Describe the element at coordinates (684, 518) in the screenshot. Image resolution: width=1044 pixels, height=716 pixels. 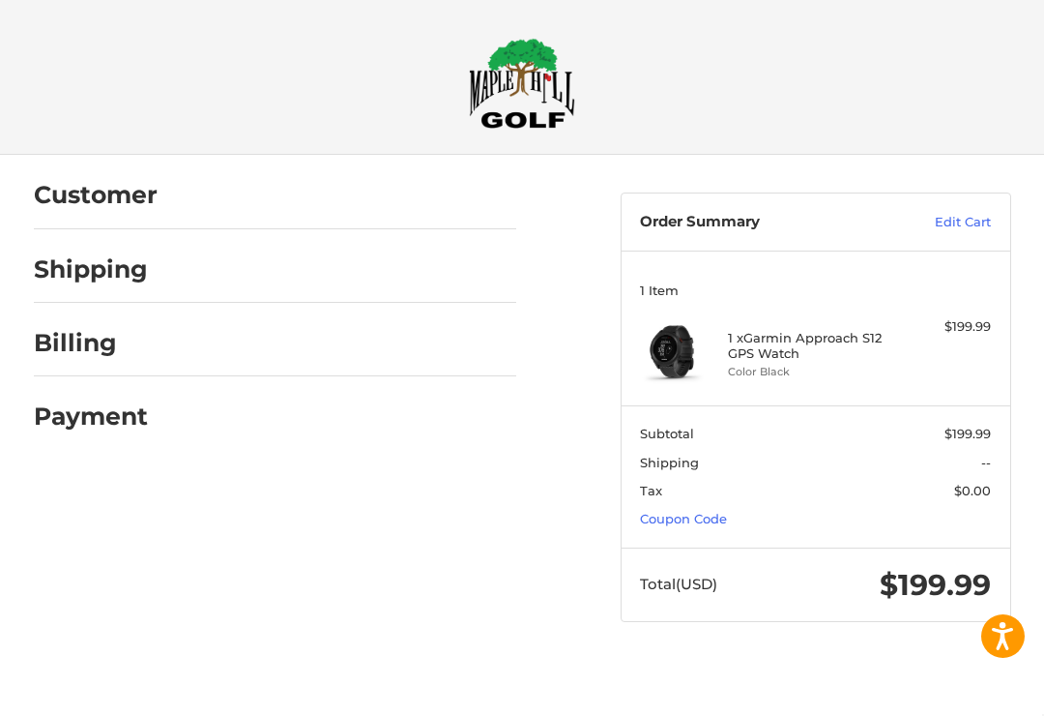
I see `a: Coupon Code` at that location.